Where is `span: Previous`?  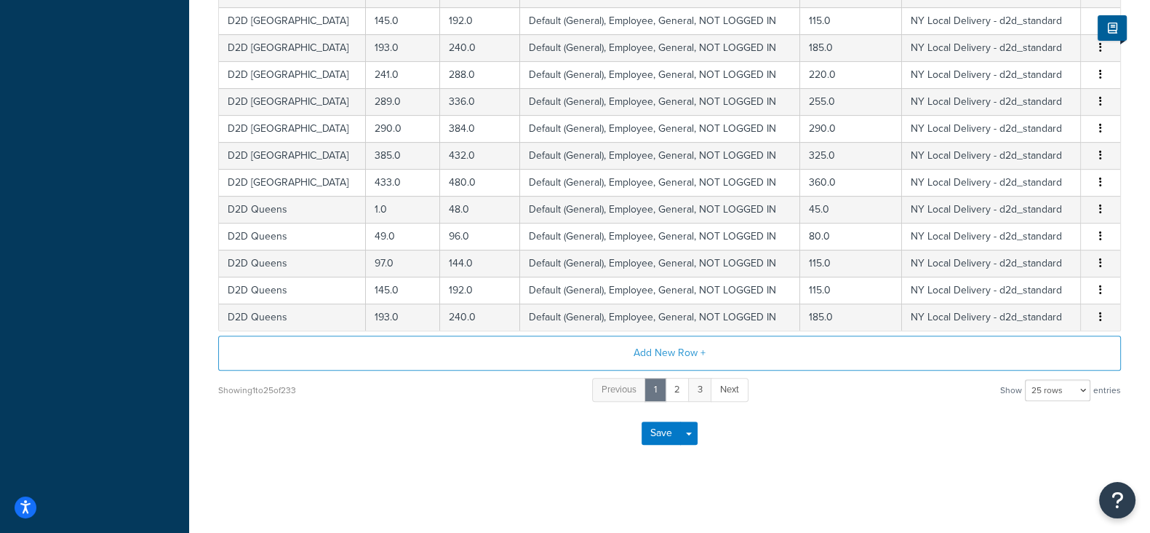 span: Previous is located at coordinates (619, 388).